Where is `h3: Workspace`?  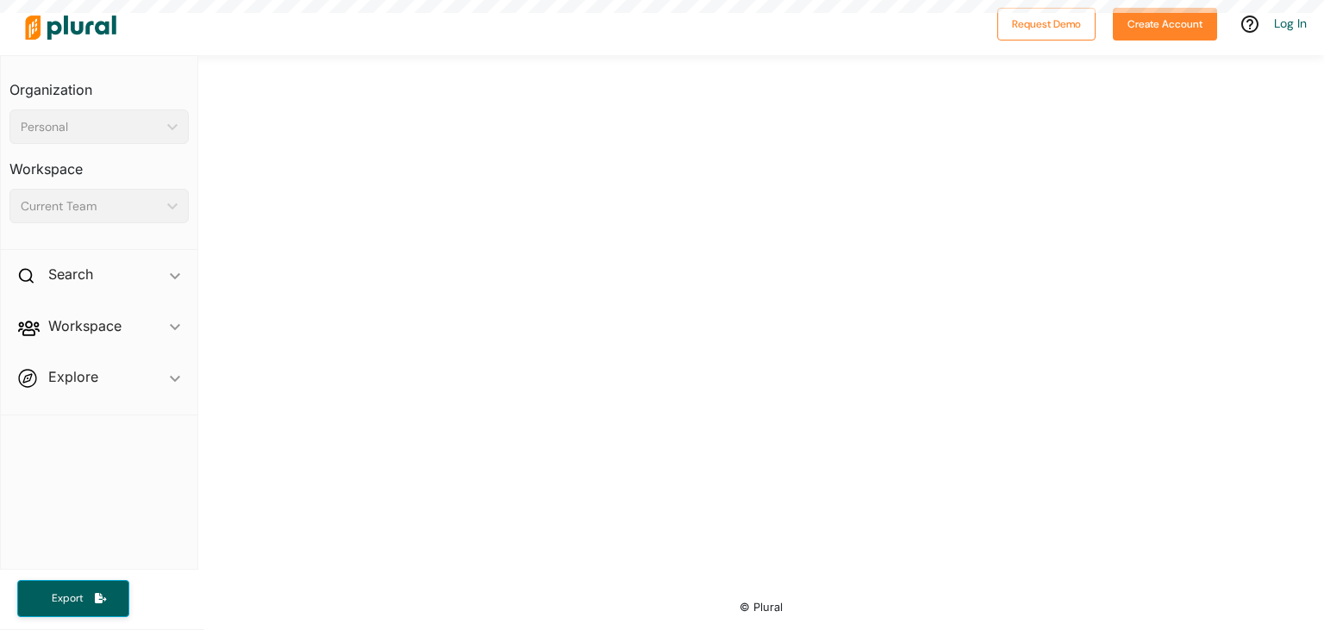 h3: Workspace is located at coordinates (99, 163).